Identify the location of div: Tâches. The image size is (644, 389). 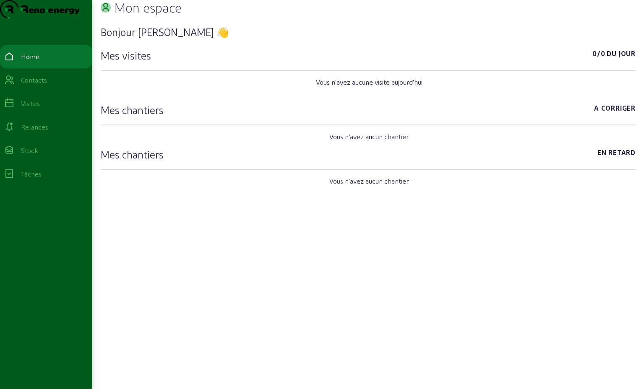
(31, 174).